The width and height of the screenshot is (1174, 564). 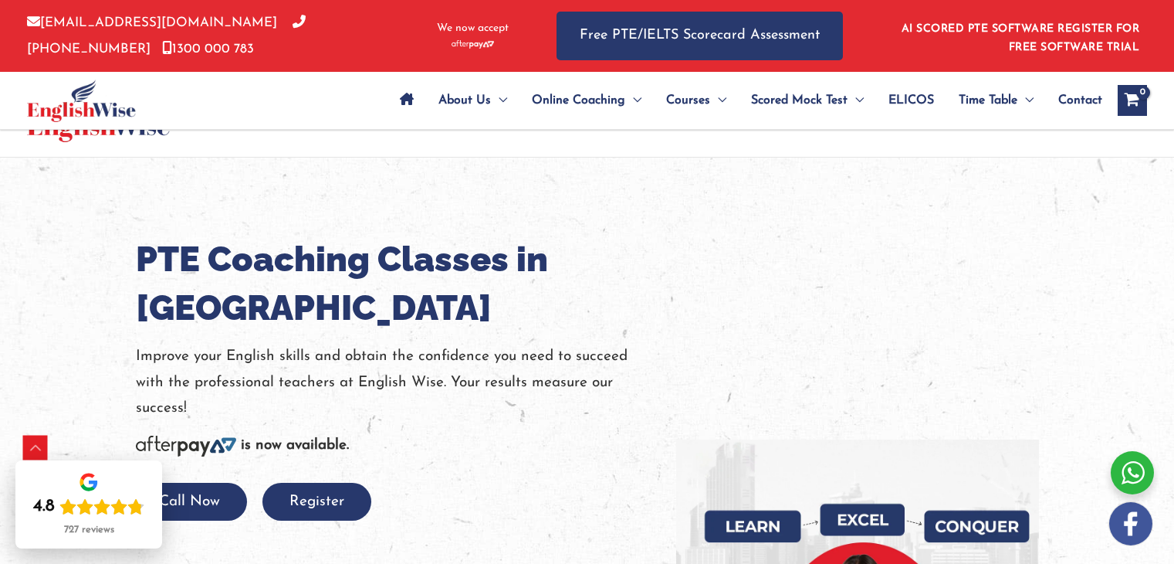 I want to click on a: Contact, so click(x=1074, y=100).